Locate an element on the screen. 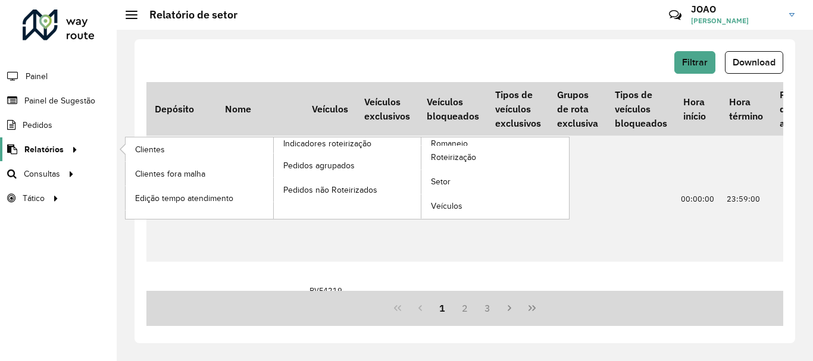  h3: JOAO is located at coordinates (735, 9).